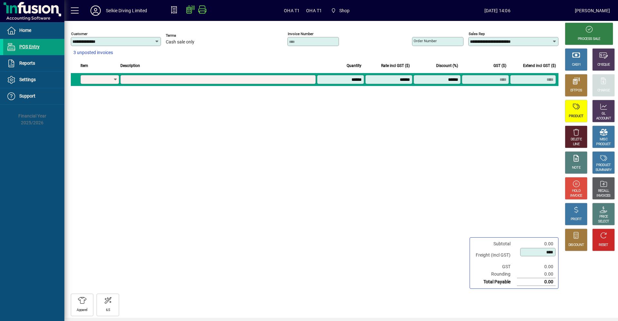 This screenshot has width=618, height=321. Describe the element at coordinates (576, 245) in the screenshot. I see `div: DISCOUNT` at that location.